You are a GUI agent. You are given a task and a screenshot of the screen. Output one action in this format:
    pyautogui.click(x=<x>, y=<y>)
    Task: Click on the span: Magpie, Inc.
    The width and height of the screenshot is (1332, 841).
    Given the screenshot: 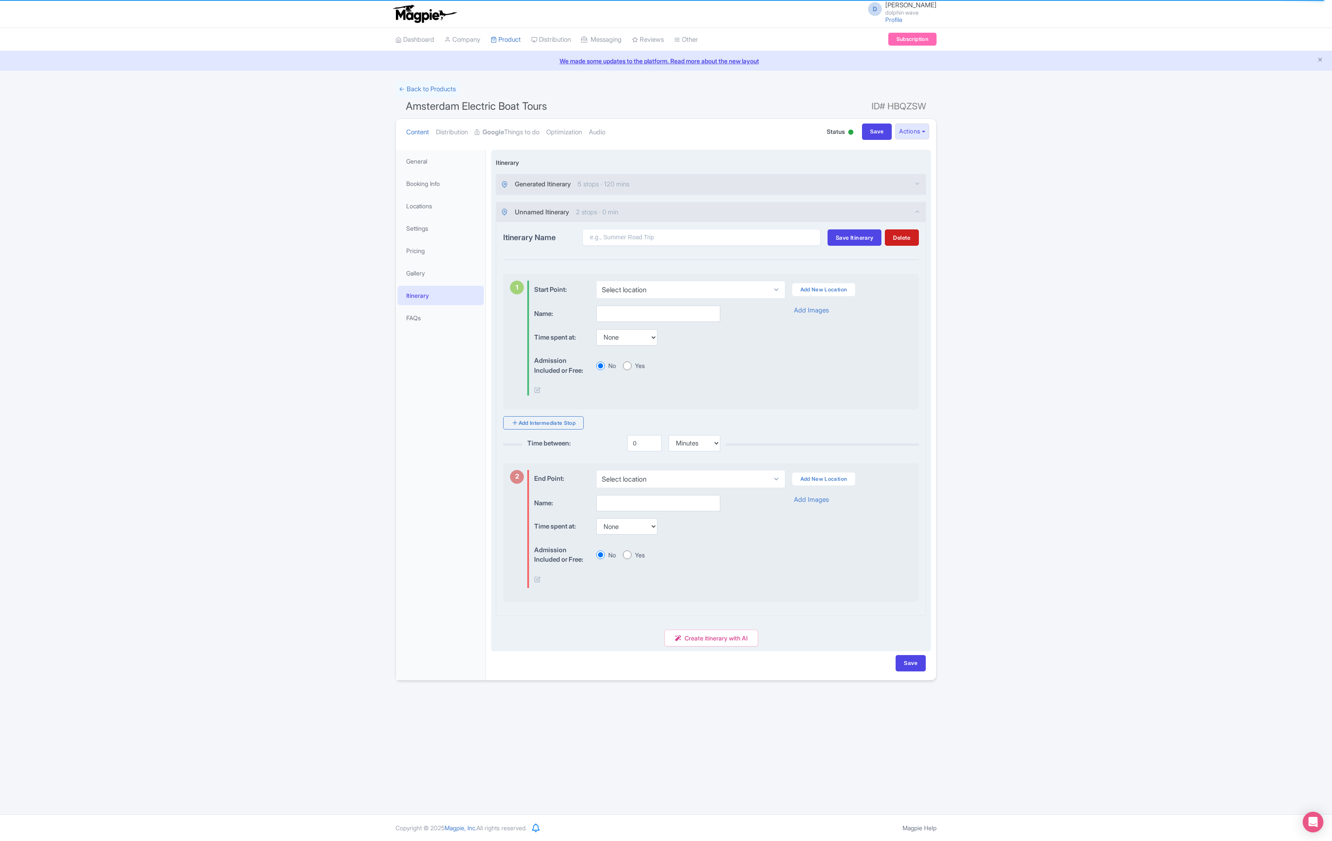 What is the action you would take?
    pyautogui.click(x=460, y=828)
    